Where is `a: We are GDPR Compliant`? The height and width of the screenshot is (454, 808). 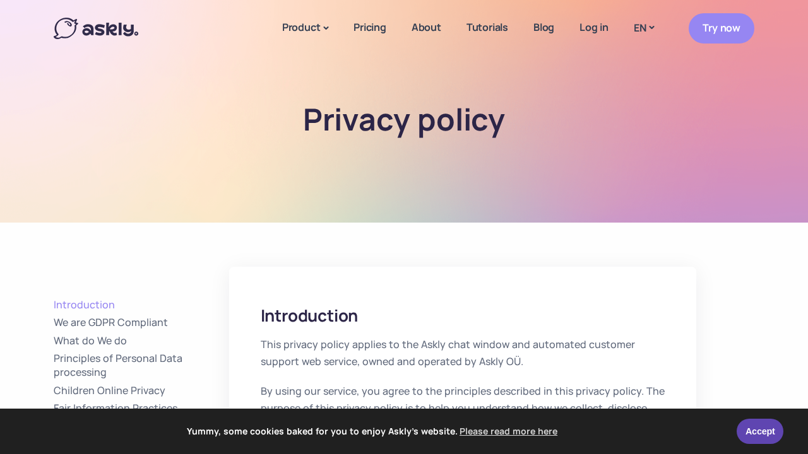 a: We are GDPR Compliant is located at coordinates (141, 323).